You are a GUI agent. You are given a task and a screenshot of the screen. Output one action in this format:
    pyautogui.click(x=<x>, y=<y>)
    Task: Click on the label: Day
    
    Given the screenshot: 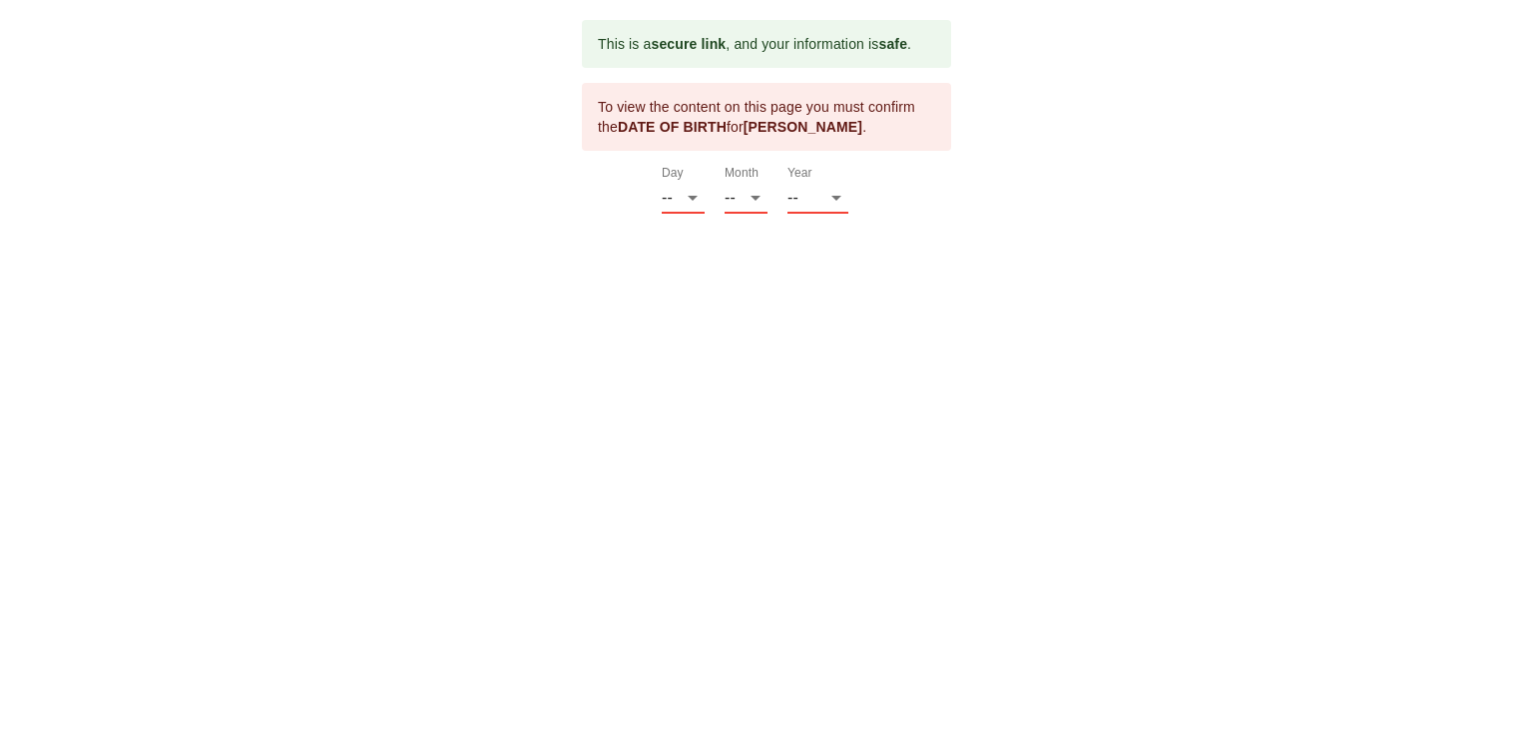 What is the action you would take?
    pyautogui.click(x=673, y=174)
    